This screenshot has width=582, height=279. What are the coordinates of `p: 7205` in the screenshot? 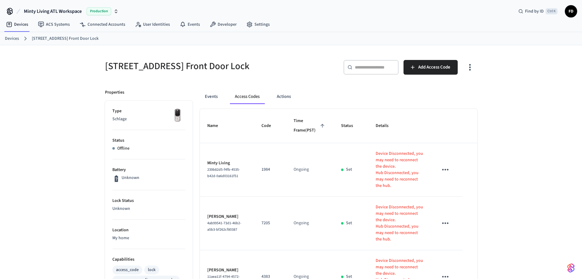 It's located at (270, 223).